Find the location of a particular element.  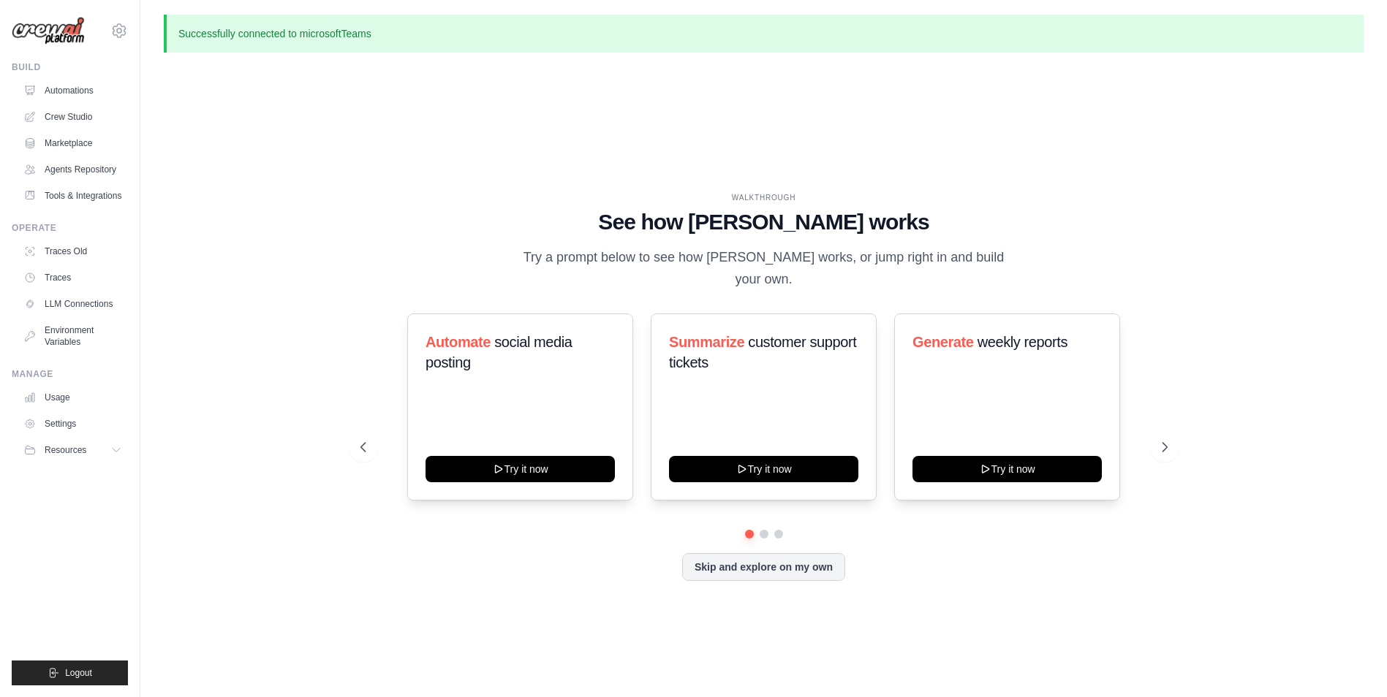

span: Logout is located at coordinates (78, 673).